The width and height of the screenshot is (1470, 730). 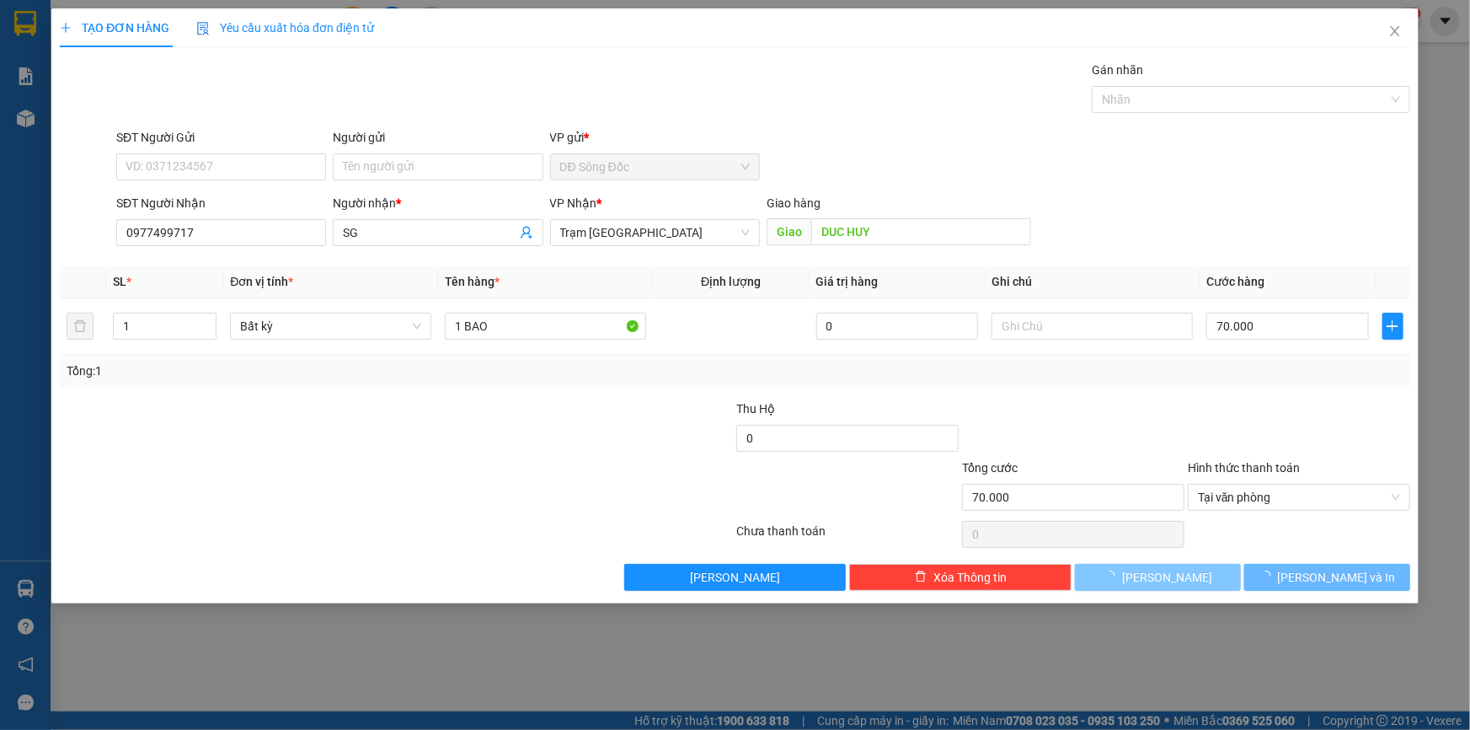 What do you see at coordinates (1117, 70) in the screenshot?
I see `label: Gán nhãn` at bounding box center [1117, 70].